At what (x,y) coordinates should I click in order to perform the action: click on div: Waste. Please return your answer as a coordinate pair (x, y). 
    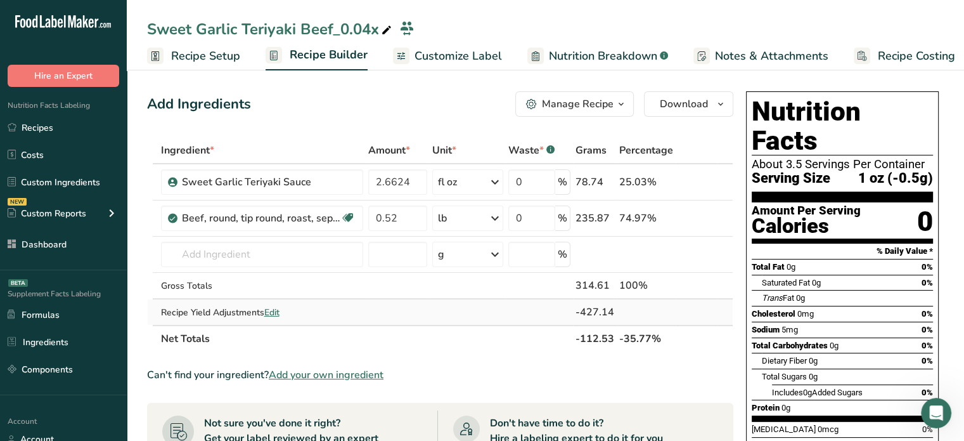
    Looking at the image, I should click on (531, 150).